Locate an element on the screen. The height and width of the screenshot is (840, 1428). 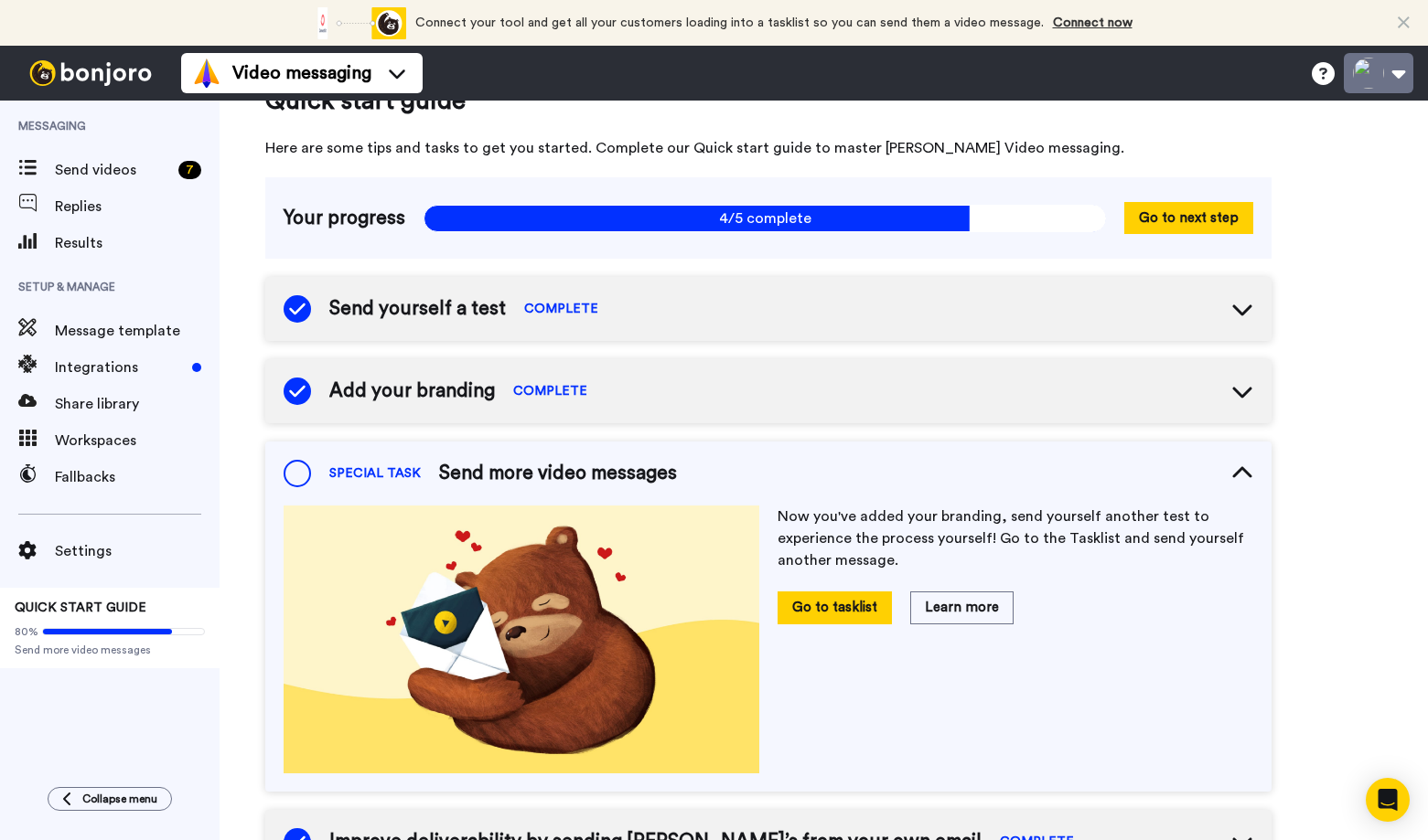
button: Go to tasklist is located at coordinates (835, 607).